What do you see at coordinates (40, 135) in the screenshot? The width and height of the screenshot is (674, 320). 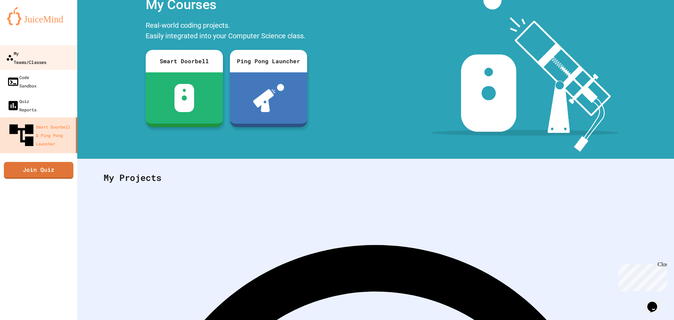 I see `div: Smart Doorbell & Ping Pong Launcher` at bounding box center [40, 135].